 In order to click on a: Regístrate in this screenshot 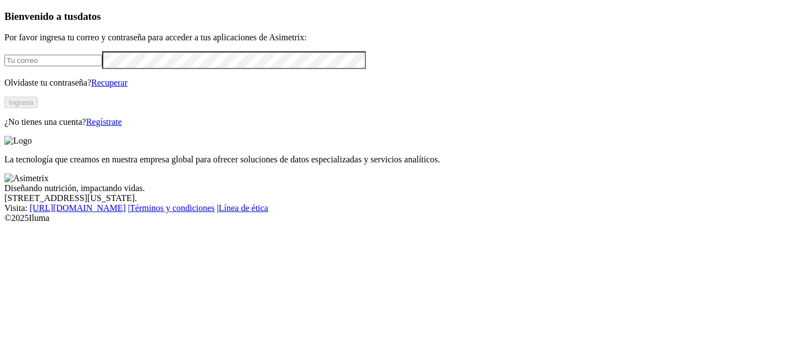, I will do `click(104, 121)`.